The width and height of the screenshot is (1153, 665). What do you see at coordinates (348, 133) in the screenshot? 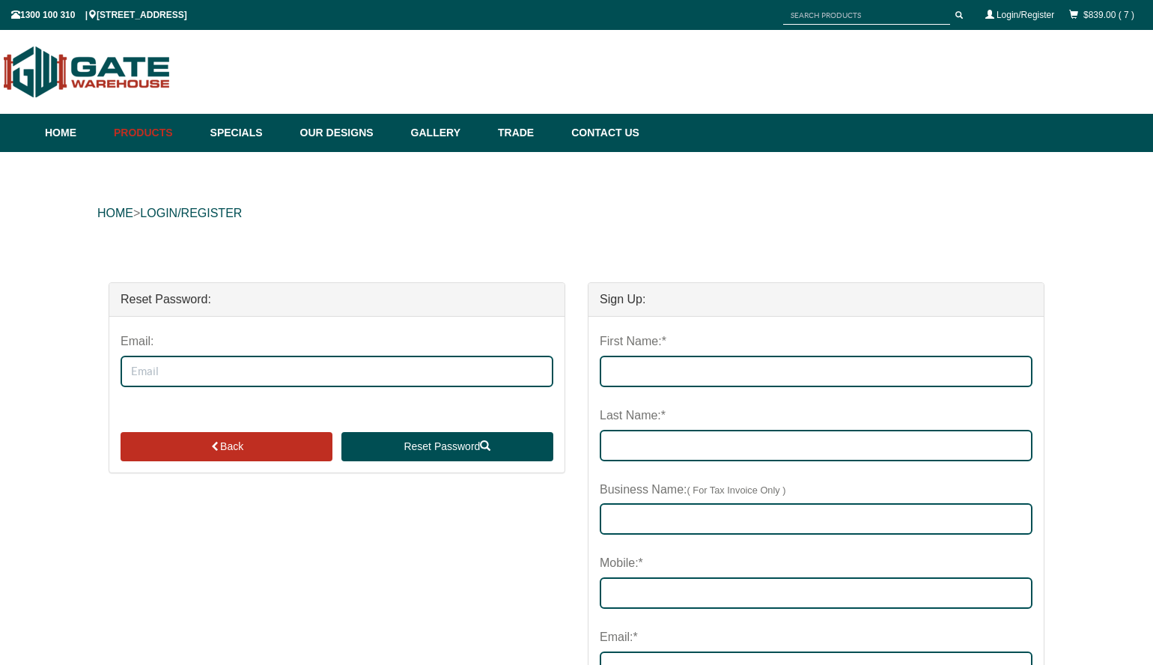
I see `a: Our Designs` at bounding box center [348, 133].